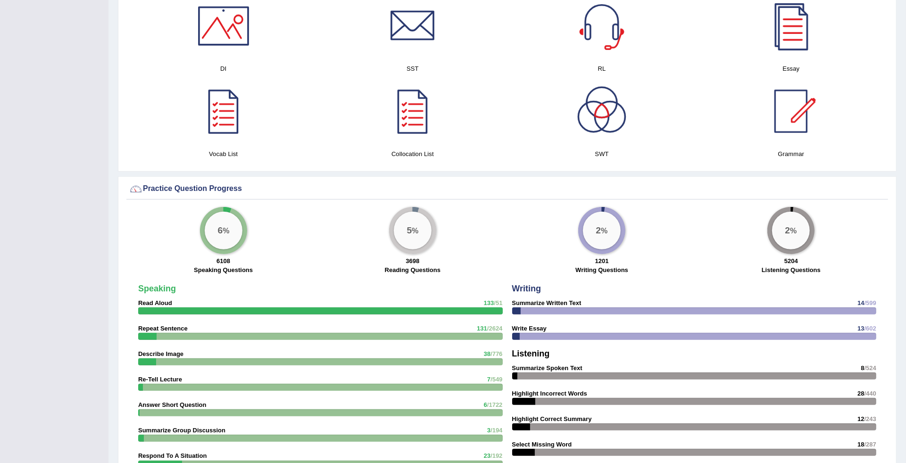  What do you see at coordinates (412, 154) in the screenshot?
I see `h4: Collocation List` at bounding box center [412, 154].